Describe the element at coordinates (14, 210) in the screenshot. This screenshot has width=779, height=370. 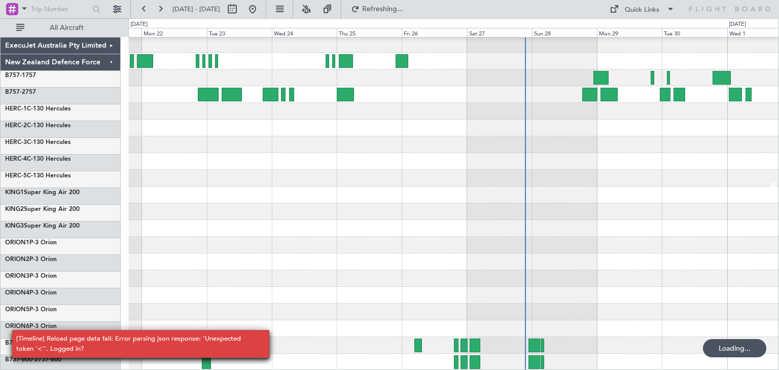
I see `span: KING2` at that location.